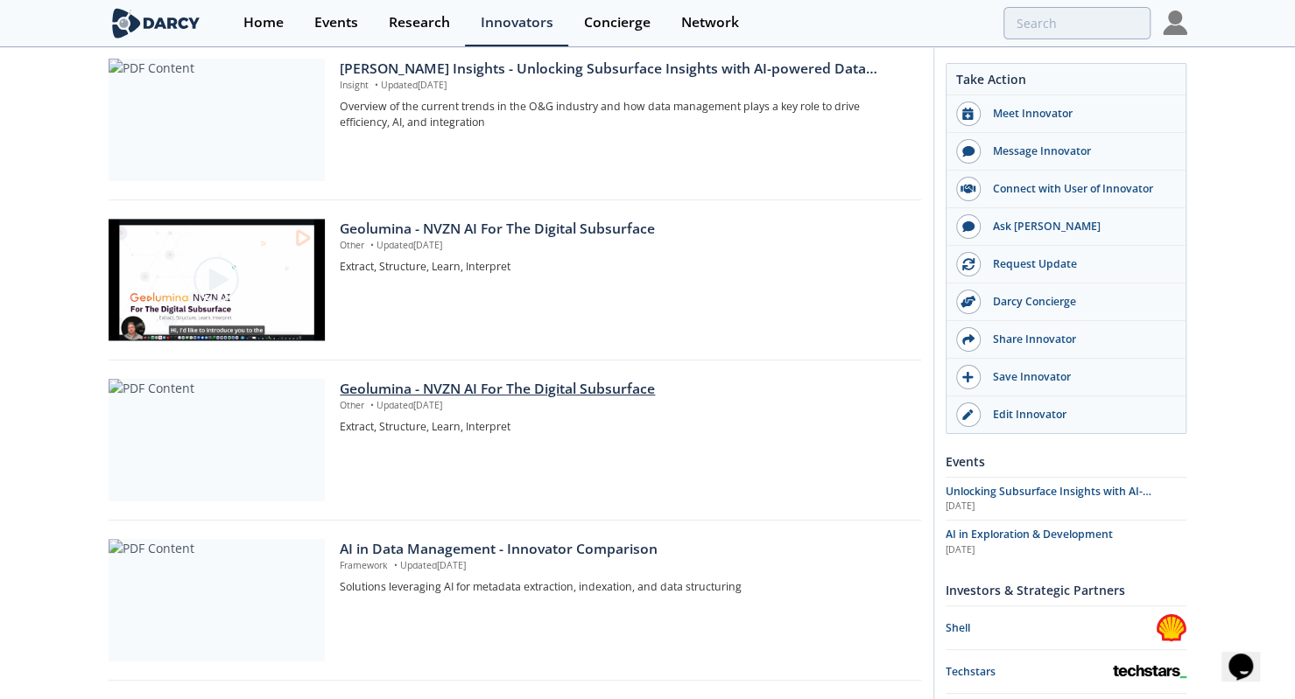 The height and width of the screenshot is (699, 1295). What do you see at coordinates (710, 23) in the screenshot?
I see `div: Network` at bounding box center [710, 23].